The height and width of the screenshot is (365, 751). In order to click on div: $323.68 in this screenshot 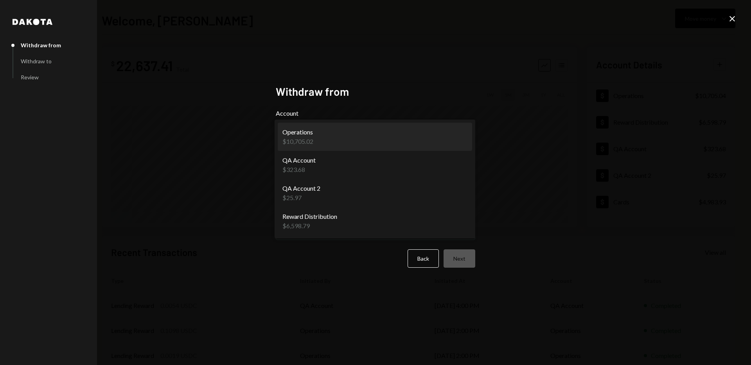, I will do `click(299, 170)`.